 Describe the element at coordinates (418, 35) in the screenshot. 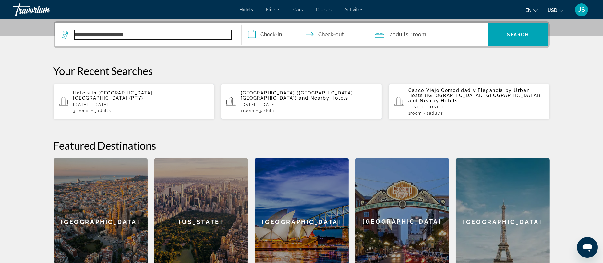

I see `span: , 1` at that location.